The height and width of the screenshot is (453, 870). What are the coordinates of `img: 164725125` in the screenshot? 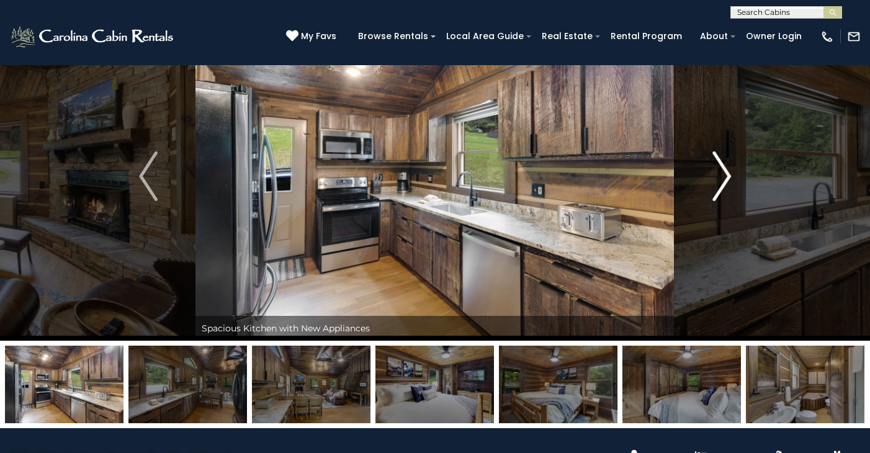 It's located at (64, 384).